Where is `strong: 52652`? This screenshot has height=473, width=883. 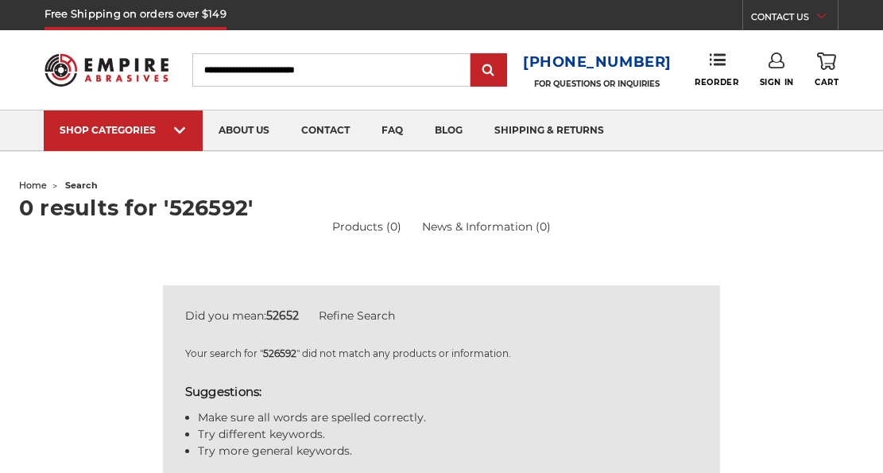
strong: 52652 is located at coordinates (282, 315).